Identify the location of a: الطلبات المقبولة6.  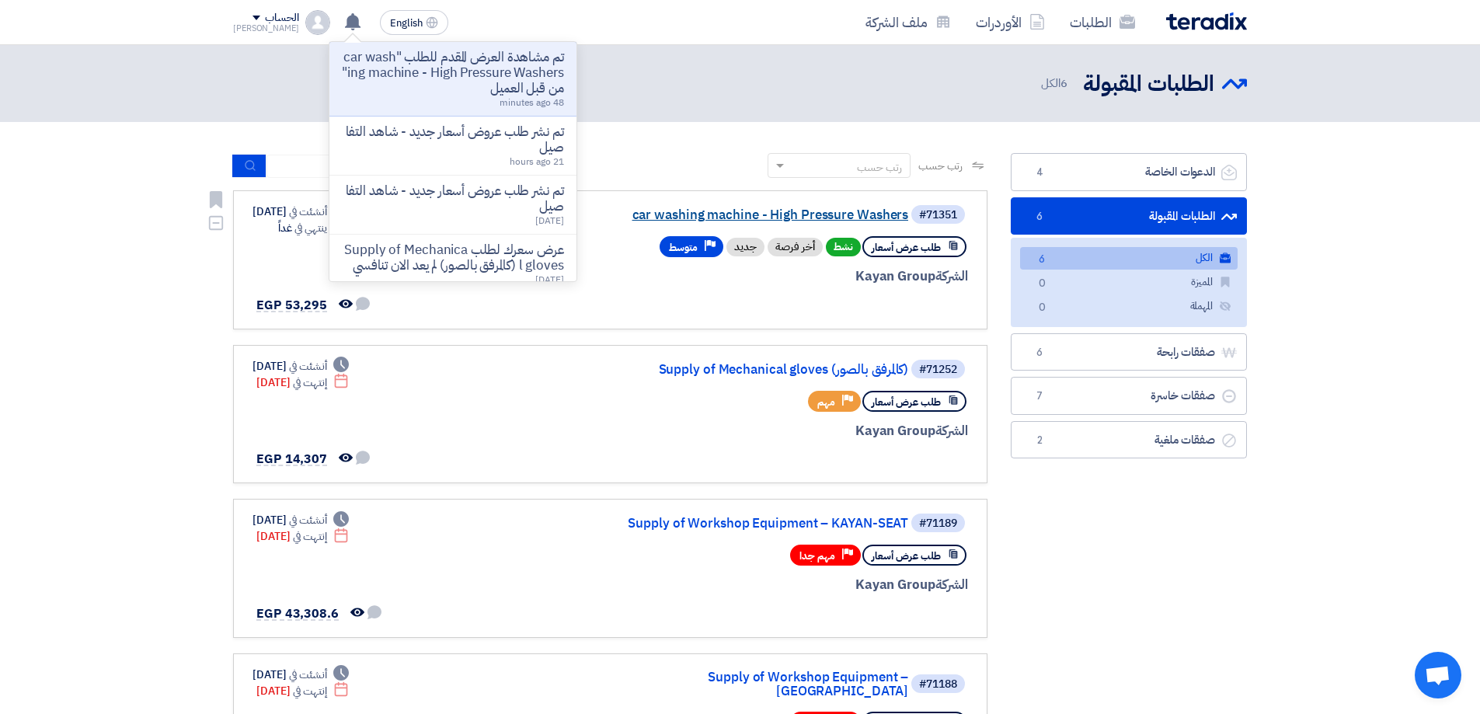
(1129, 216).